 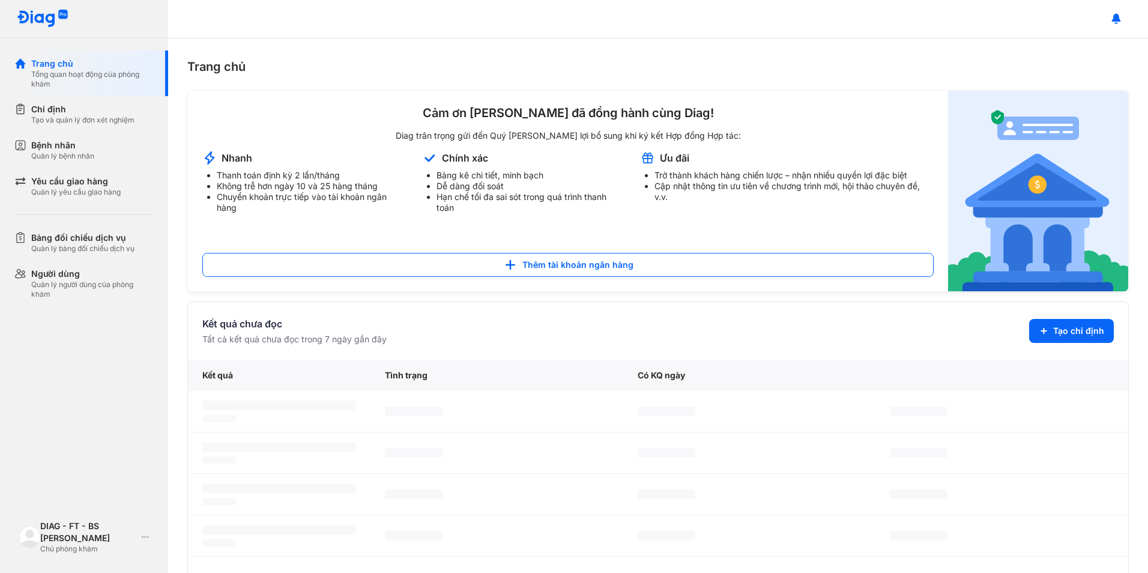 I want to click on div: Tất cả kết quả chưa đọc trong 7 ngày gần đây, so click(x=294, y=339).